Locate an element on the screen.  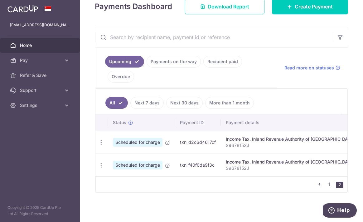
td: txn_d2c6d4617cf is located at coordinates (198, 142).